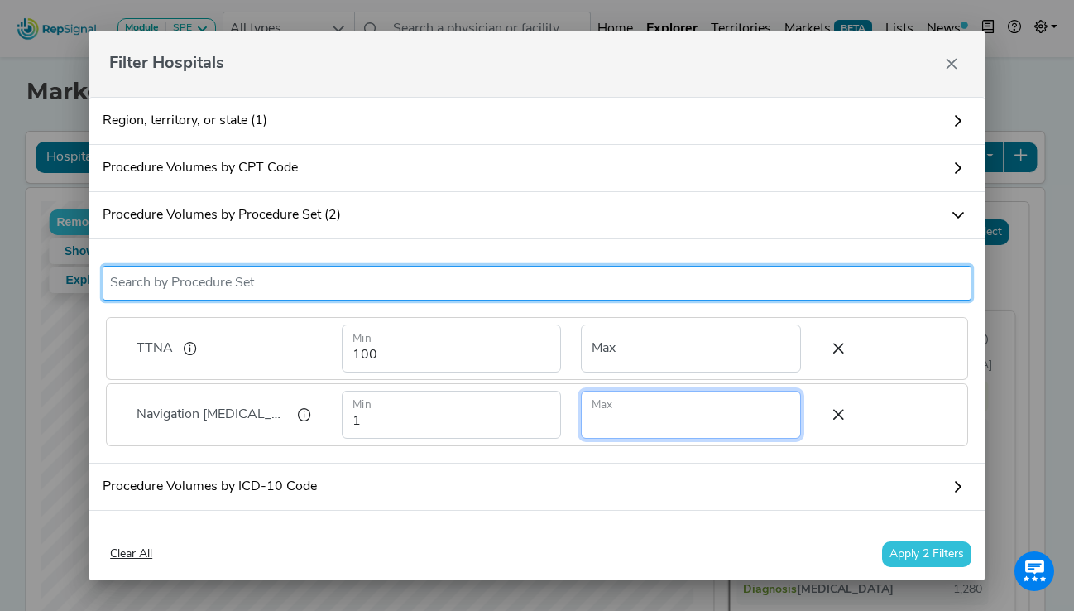 The height and width of the screenshot is (611, 1074). I want to click on button: Clear All, so click(131, 554).